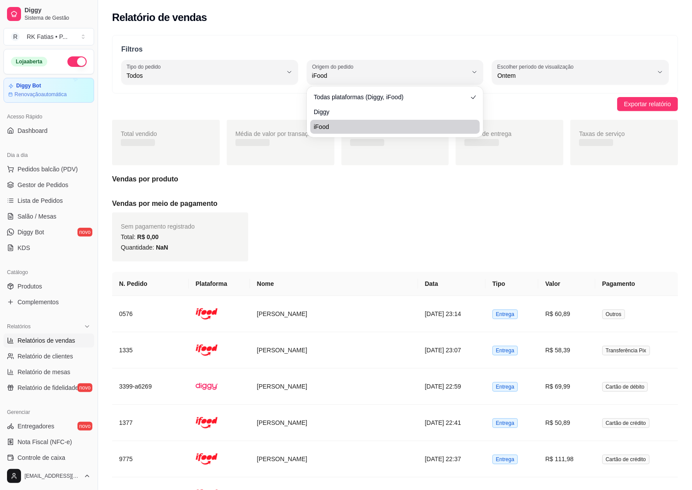  Describe the element at coordinates (44, 372) in the screenshot. I see `span: Relatório de mesas` at that location.